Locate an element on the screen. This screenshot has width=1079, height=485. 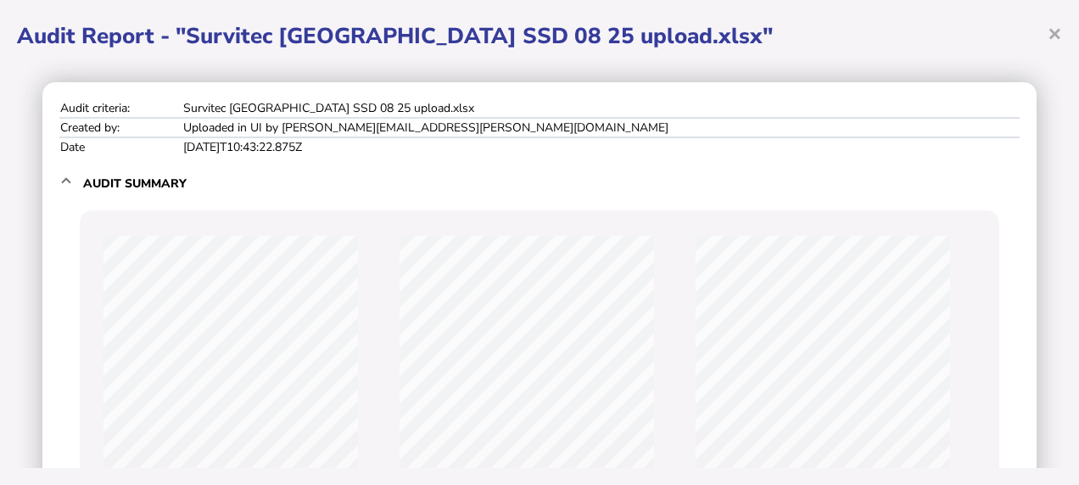
td: Created by: is located at coordinates (120, 127).